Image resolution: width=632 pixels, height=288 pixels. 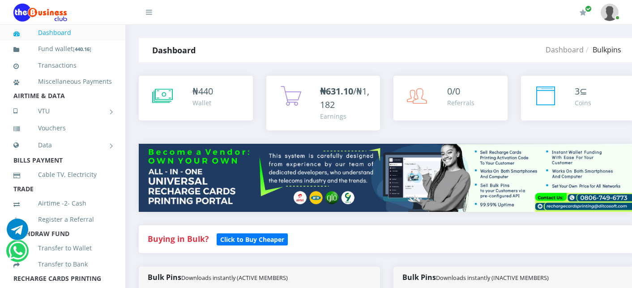 What do you see at coordinates (63, 128) in the screenshot?
I see `a: Vouchers` at bounding box center [63, 128].